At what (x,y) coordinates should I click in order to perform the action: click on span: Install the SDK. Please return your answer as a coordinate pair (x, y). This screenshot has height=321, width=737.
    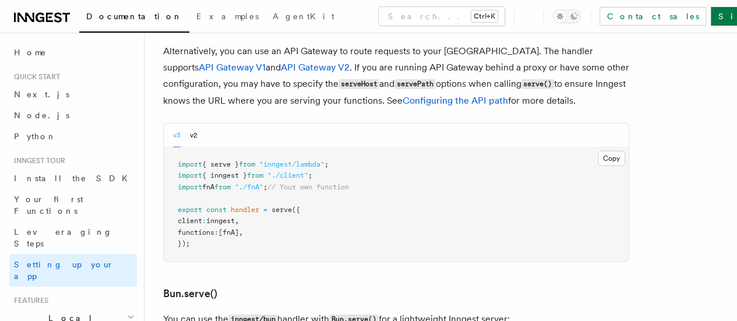
    Looking at the image, I should click on (74, 178).